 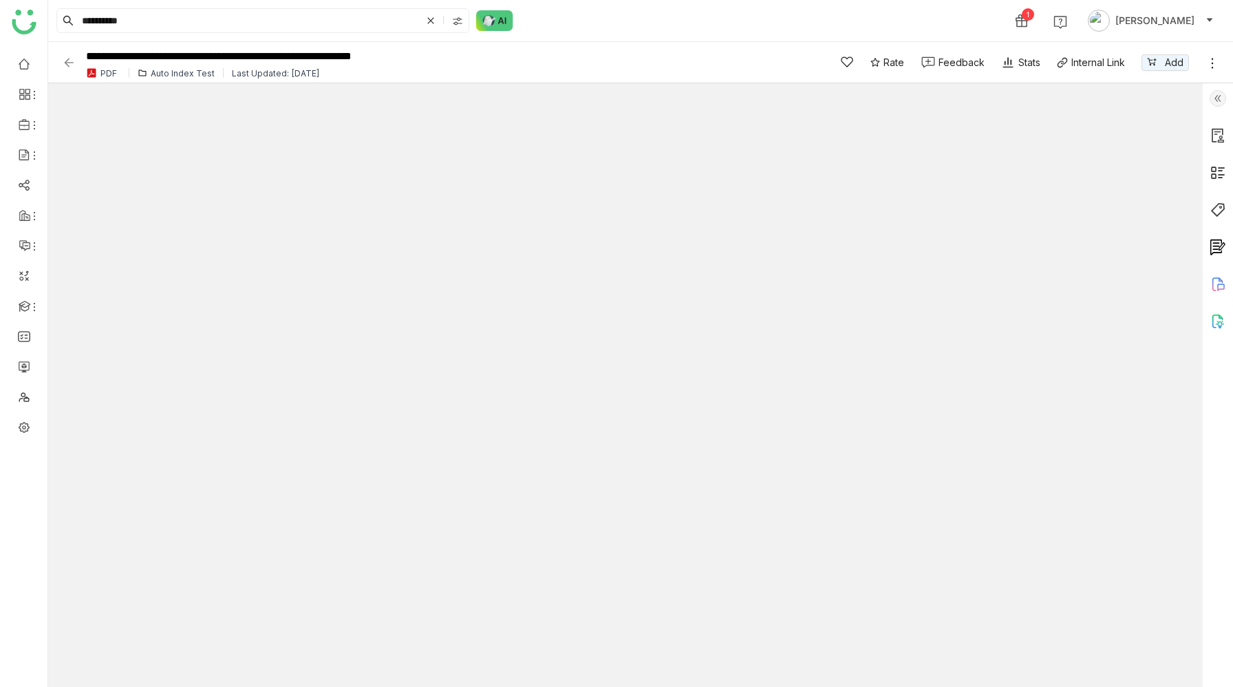 I want to click on div: Stats, so click(x=1020, y=62).